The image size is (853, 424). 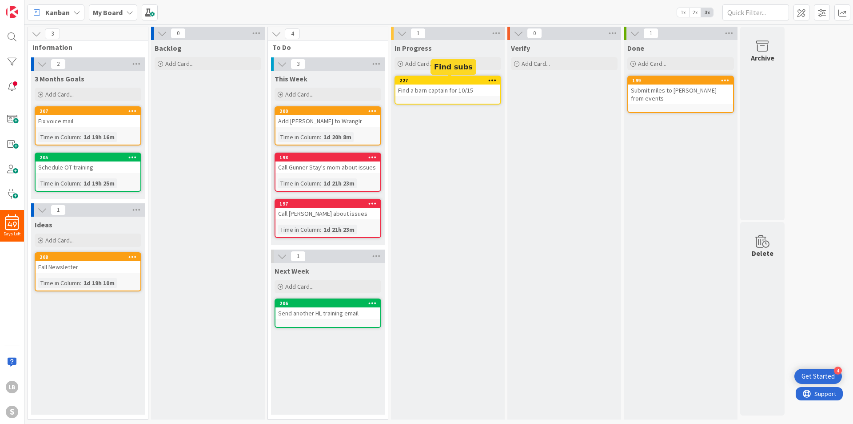 What do you see at coordinates (763, 253) in the screenshot?
I see `div: Delete` at bounding box center [763, 253].